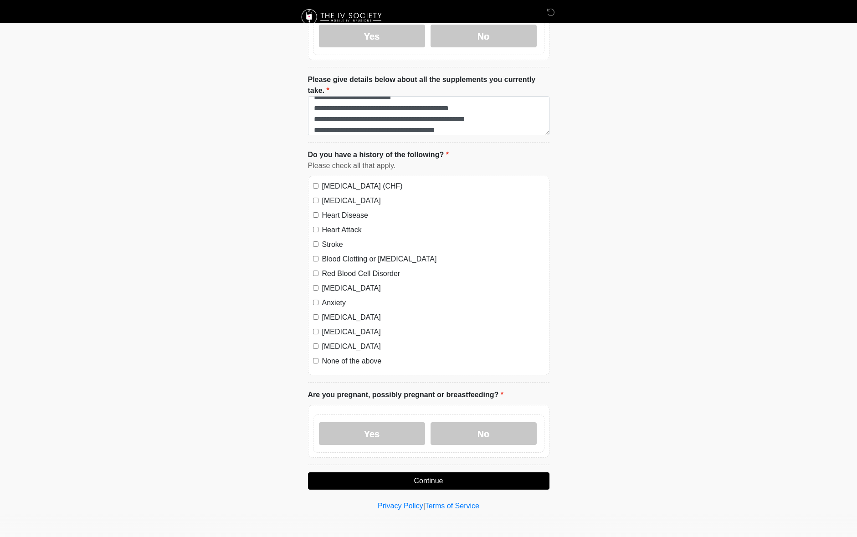  Describe the element at coordinates (433, 274) in the screenshot. I see `label: Red Blood Cell Disorder` at that location.